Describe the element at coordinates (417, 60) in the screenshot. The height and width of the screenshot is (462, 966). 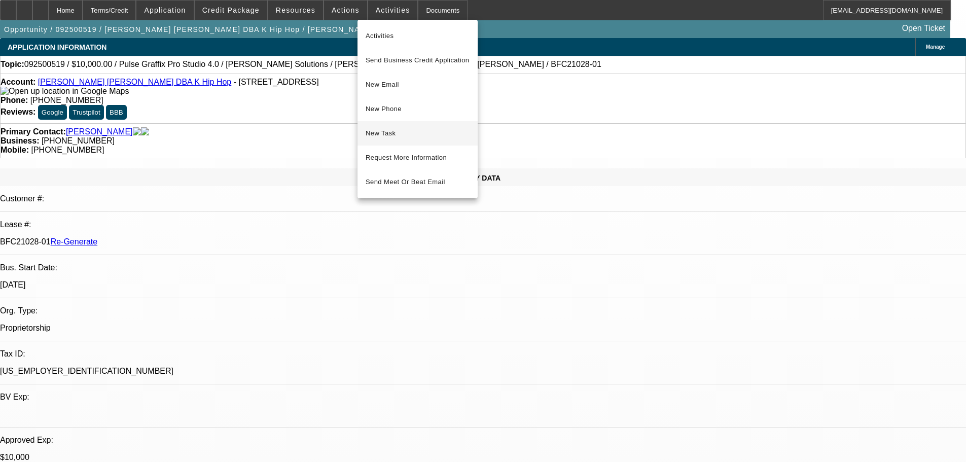
I see `span: Send Business Credit Application` at that location.